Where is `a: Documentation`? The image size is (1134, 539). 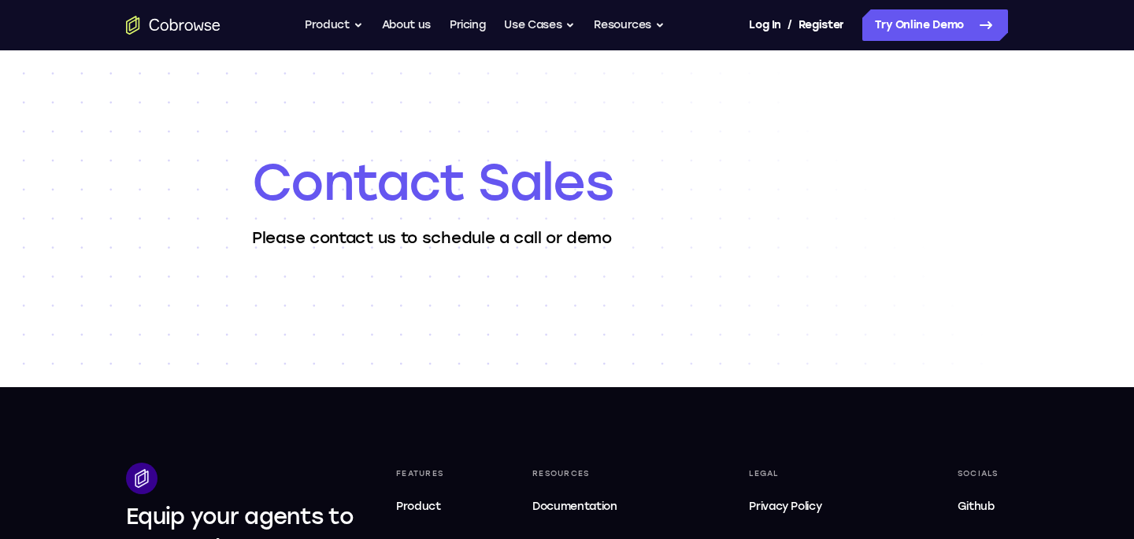 a: Documentation is located at coordinates (603, 507).